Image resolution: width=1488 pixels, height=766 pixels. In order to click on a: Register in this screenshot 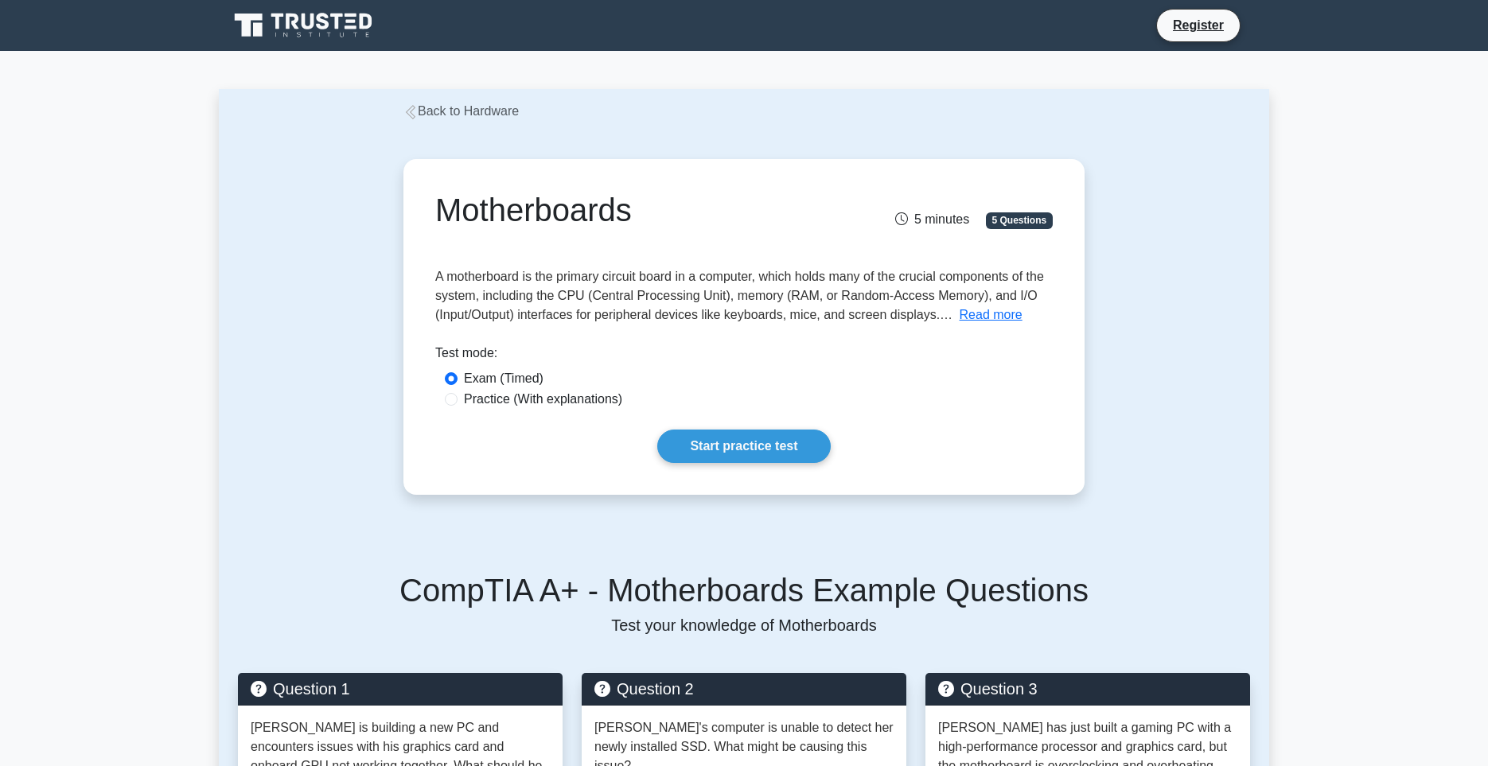, I will do `click(1198, 25)`.